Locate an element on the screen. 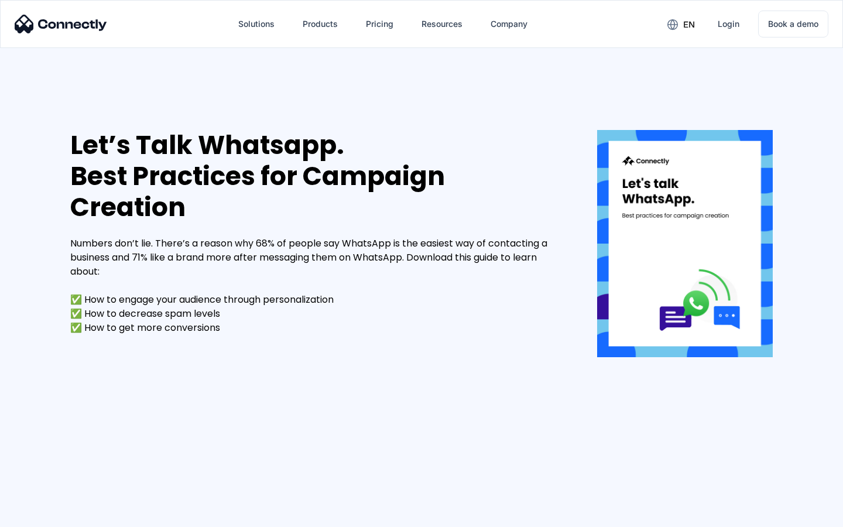 The width and height of the screenshot is (843, 527). a: Login is located at coordinates (728, 24).